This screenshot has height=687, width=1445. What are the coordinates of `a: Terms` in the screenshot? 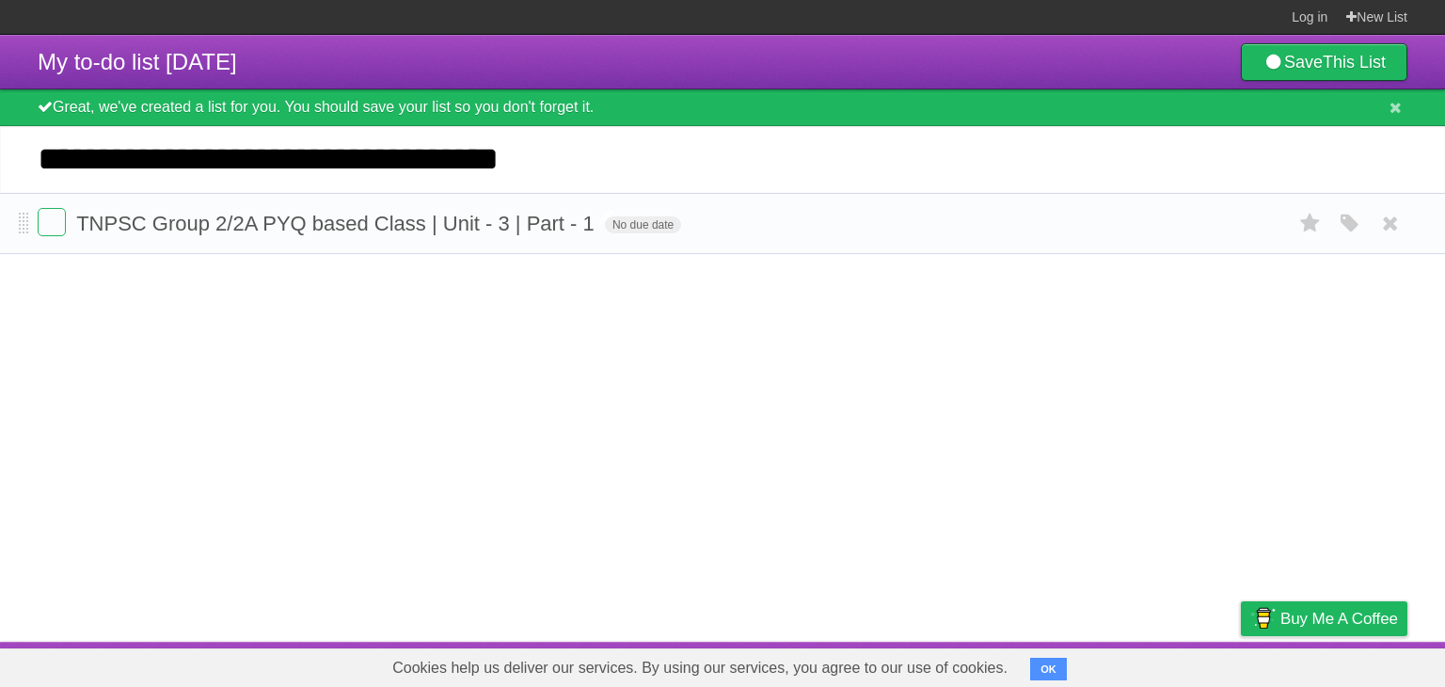 It's located at (1173, 664).